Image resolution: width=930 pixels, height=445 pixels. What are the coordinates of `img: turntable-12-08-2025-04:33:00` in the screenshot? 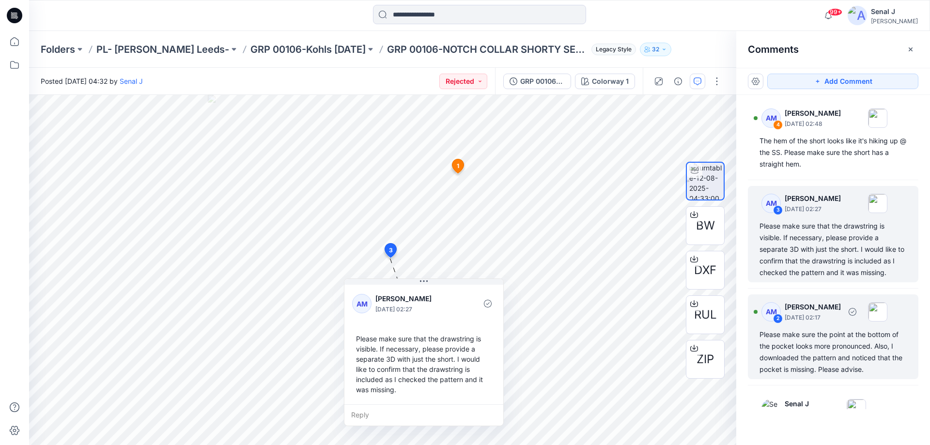 It's located at (706, 181).